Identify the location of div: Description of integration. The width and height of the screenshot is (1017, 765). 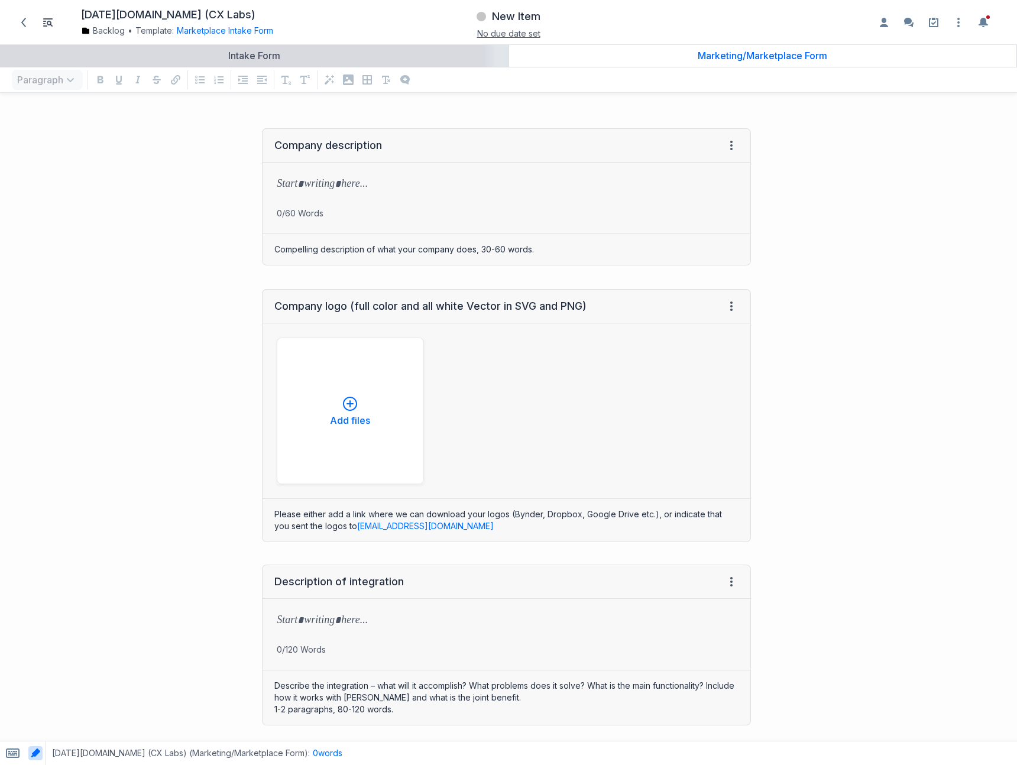
(339, 582).